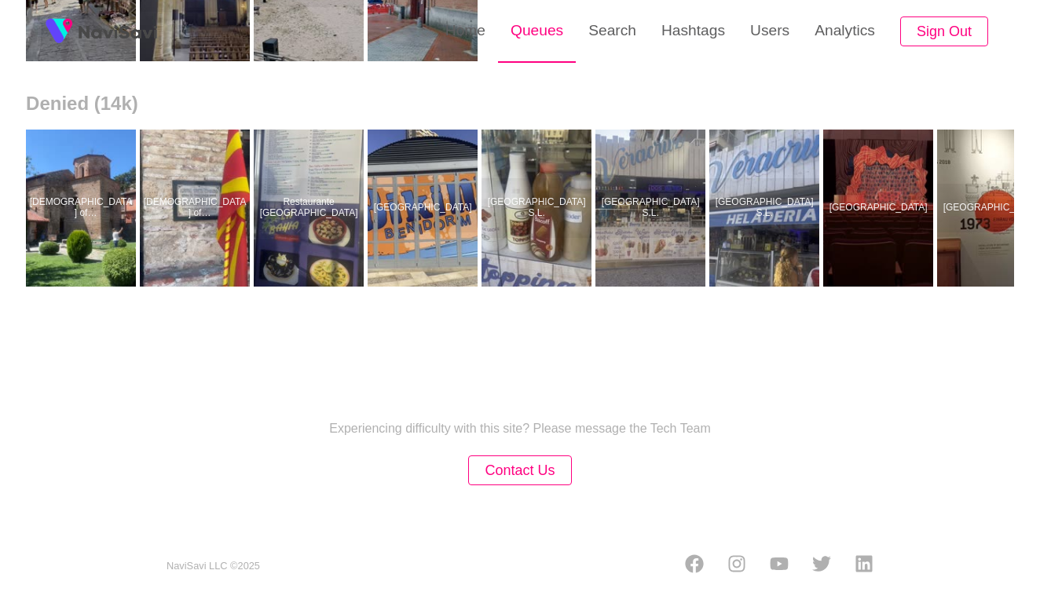 The width and height of the screenshot is (1040, 603). Describe the element at coordinates (519, 470) in the screenshot. I see `a: Contact Us` at that location.